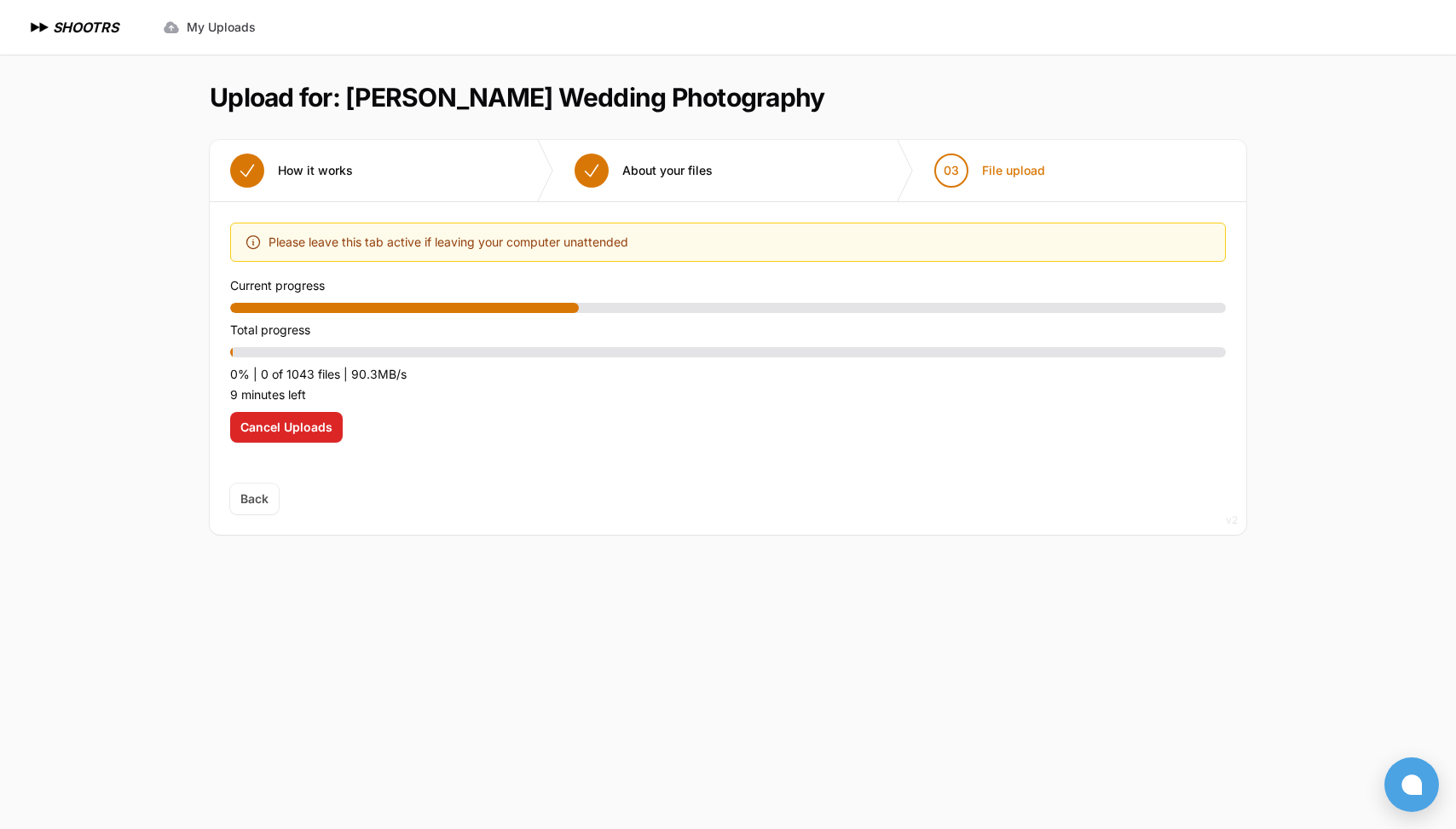  I want to click on span: Please leave this tab active if leaving your computer unattended, so click(449, 242).